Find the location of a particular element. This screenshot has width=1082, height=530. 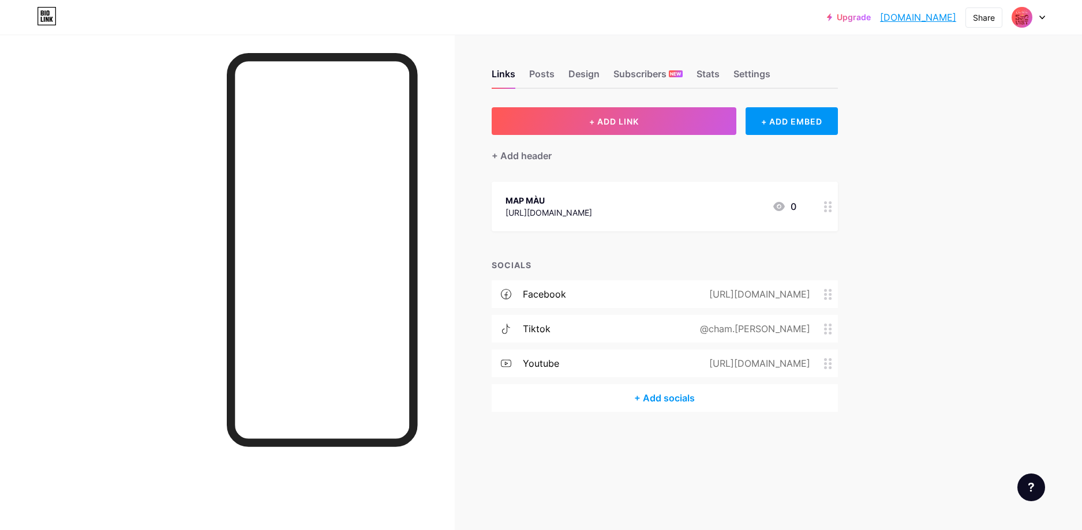

div: + Add socials is located at coordinates (665, 398).